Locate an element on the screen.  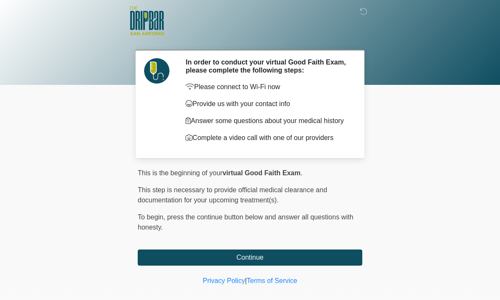
span: press the continue button below and answer all questions with honesty. is located at coordinates (245, 222).